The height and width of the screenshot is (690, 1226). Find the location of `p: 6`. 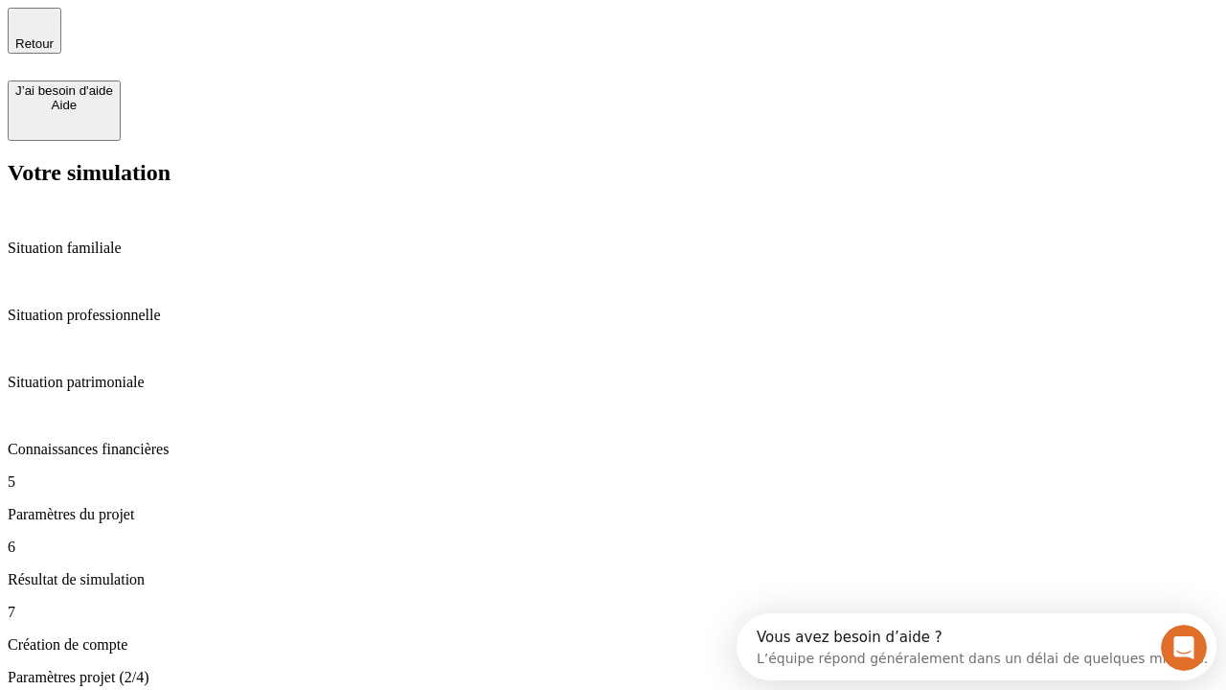

p: 6 is located at coordinates (613, 547).